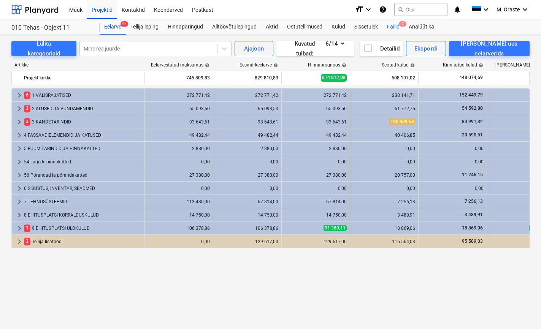  I want to click on div: Kinnitatud kulud, so click(463, 65).